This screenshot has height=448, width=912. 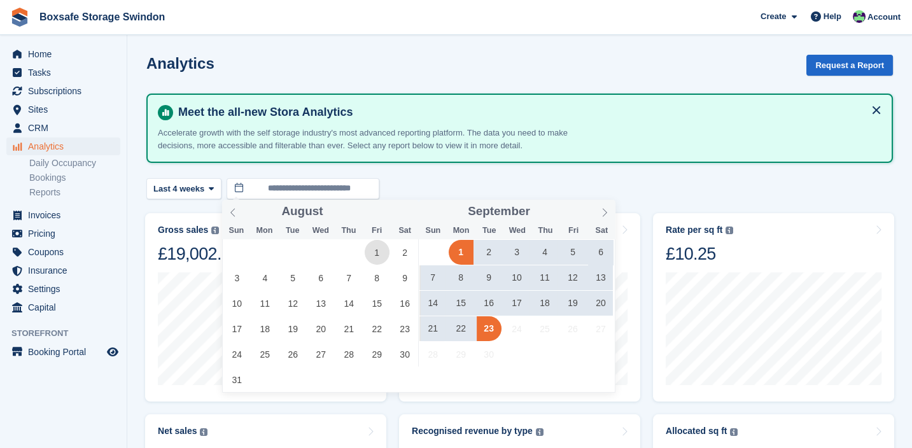 What do you see at coordinates (74, 163) in the screenshot?
I see `a: Daily Occupancy` at bounding box center [74, 163].